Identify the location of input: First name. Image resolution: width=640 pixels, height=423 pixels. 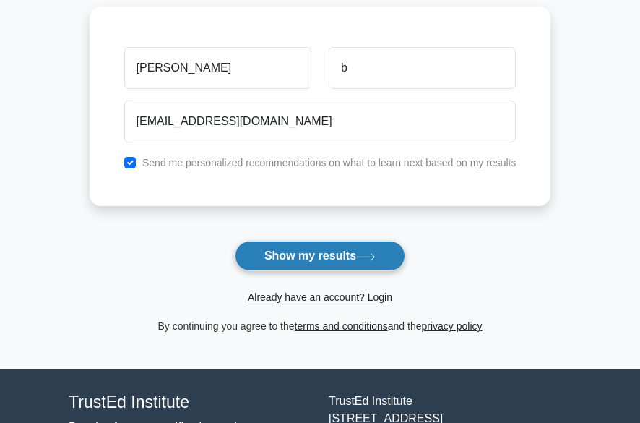
(218, 68).